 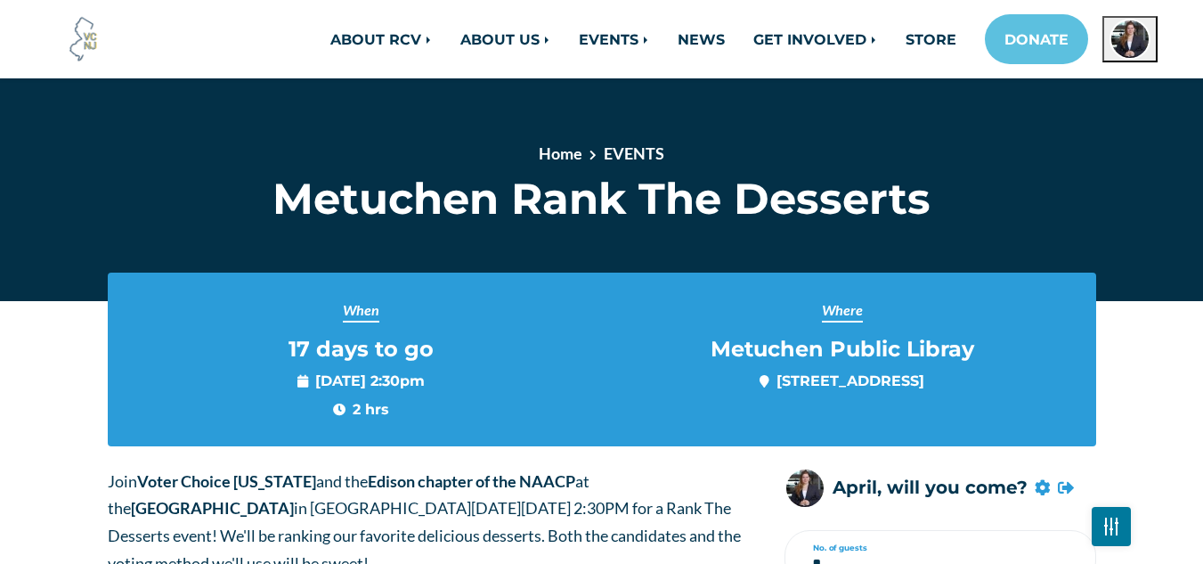 What do you see at coordinates (84, 39) in the screenshot?
I see `img: Voter Choice NJ` at bounding box center [84, 39].